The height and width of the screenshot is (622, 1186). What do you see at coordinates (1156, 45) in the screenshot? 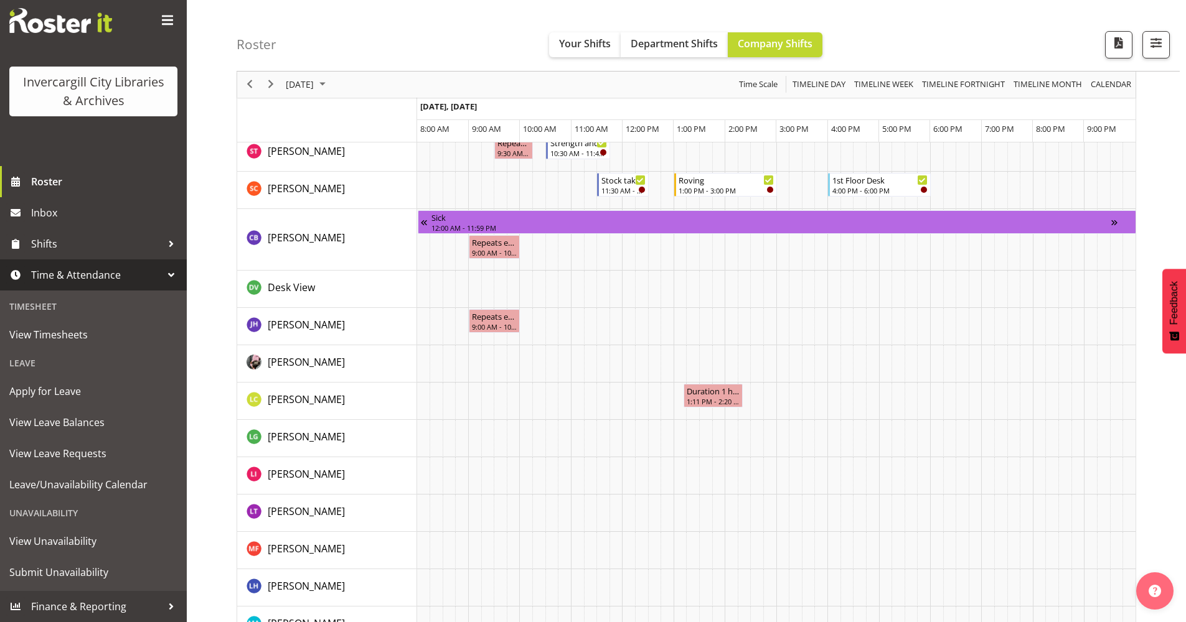
I see `button: Filter Shifts` at bounding box center [1156, 45].